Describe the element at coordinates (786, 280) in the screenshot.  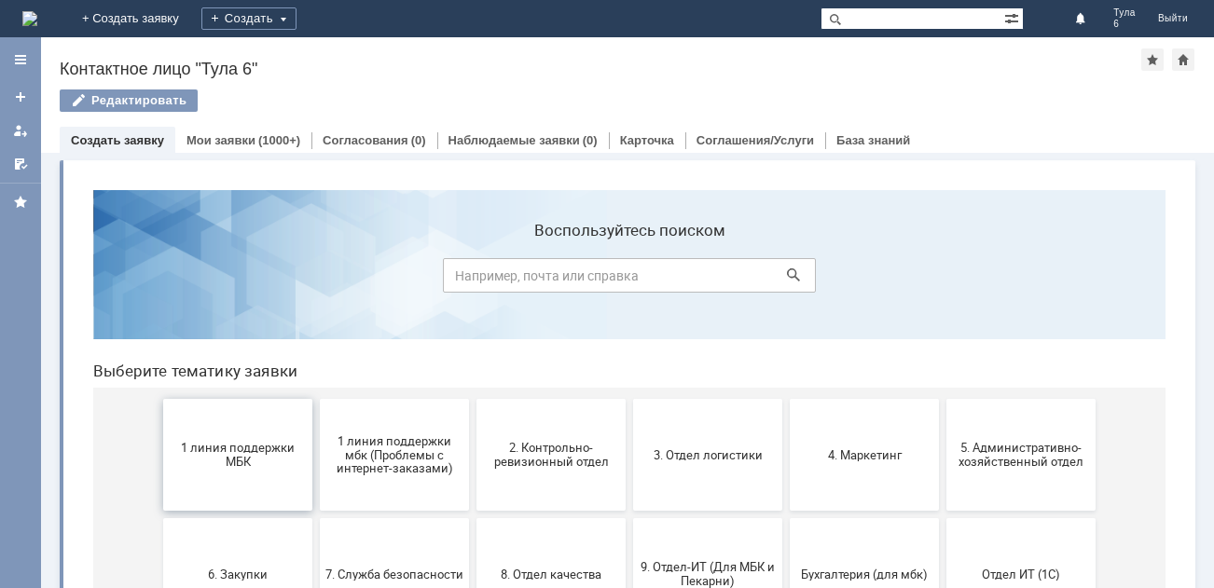
I see `button: 4. Маркетинг` at that location.